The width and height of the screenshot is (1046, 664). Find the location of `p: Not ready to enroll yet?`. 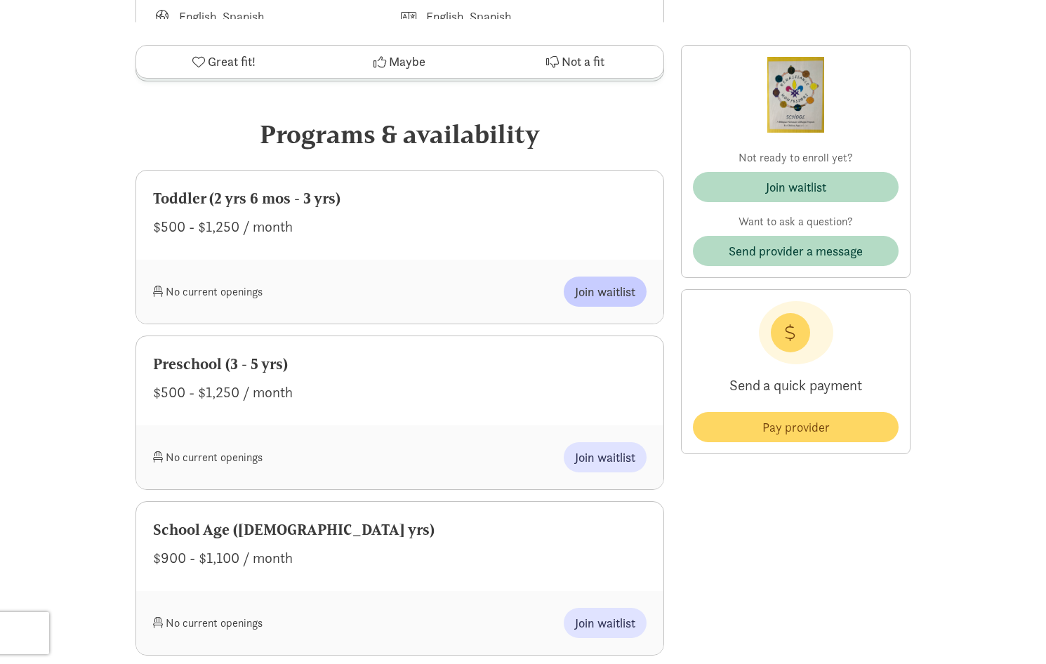

p: Not ready to enroll yet? is located at coordinates (796, 158).